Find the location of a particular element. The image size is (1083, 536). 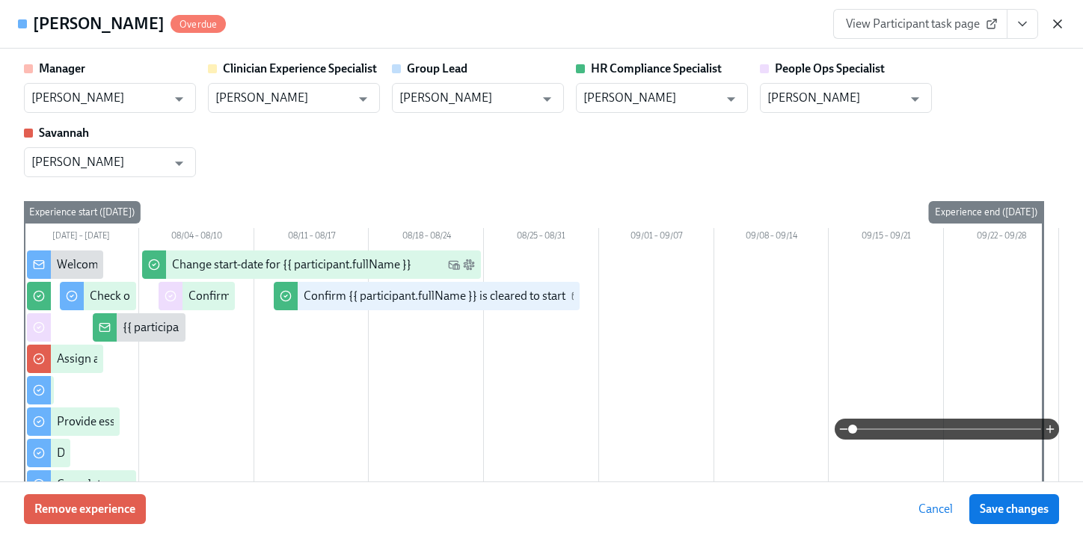

span: Save changes is located at coordinates (1014, 509).